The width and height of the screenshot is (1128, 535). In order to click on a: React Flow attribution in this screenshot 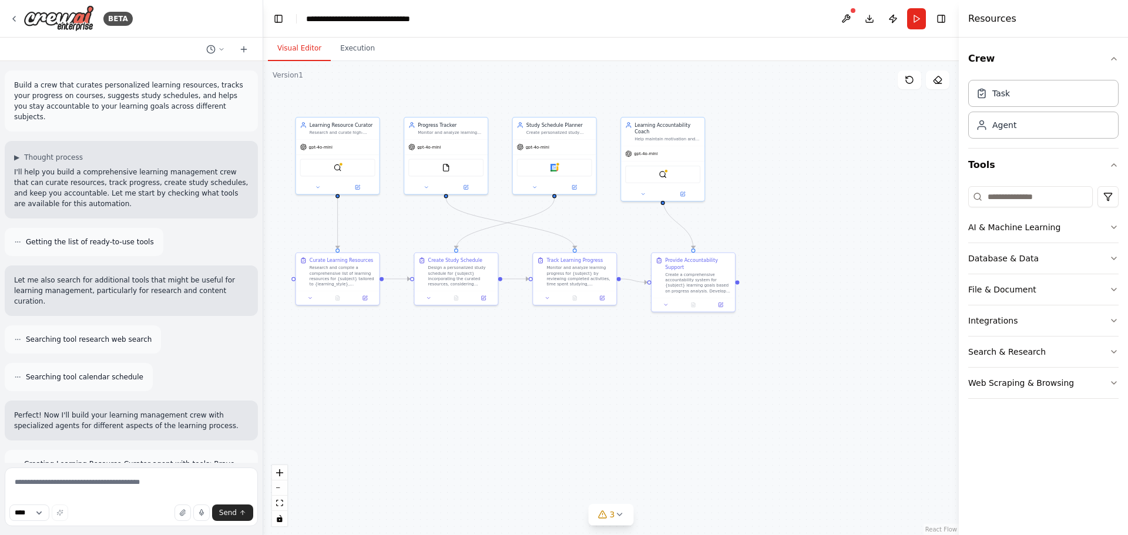, I will do `click(941, 529)`.